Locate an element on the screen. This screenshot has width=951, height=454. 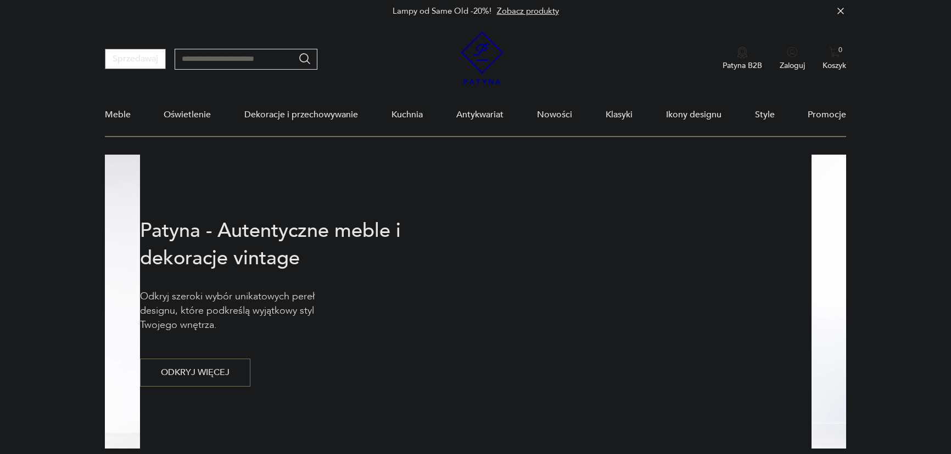
a: Ikona medaluPatyna B2B is located at coordinates (742, 59).